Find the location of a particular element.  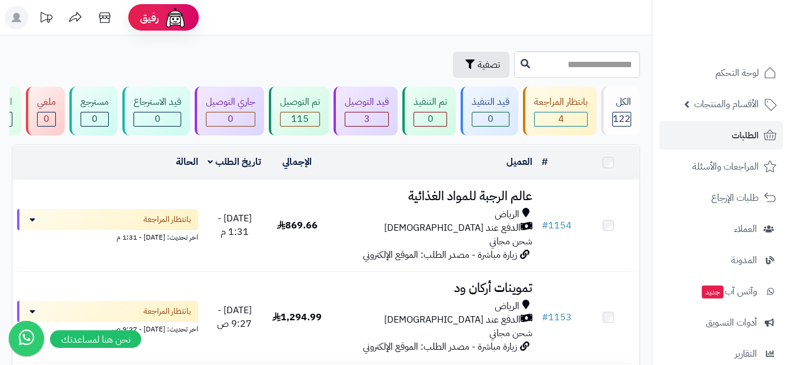

a: المدونة is located at coordinates (721, 260).